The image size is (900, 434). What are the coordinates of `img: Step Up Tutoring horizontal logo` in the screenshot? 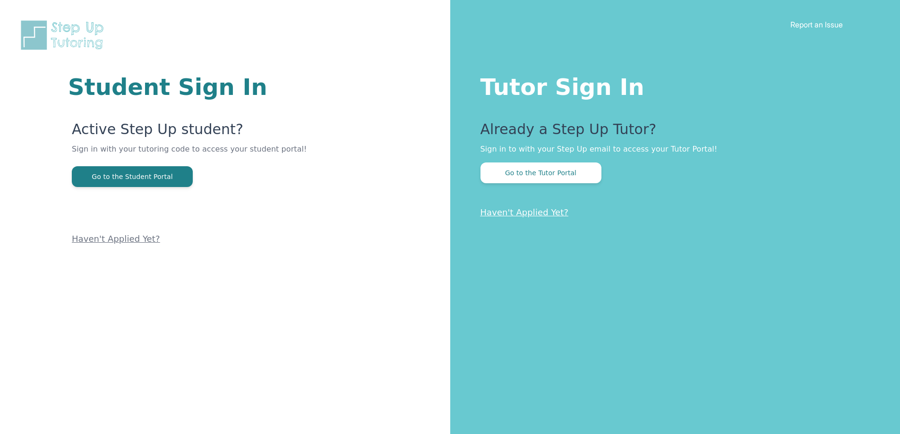 It's located at (64, 35).